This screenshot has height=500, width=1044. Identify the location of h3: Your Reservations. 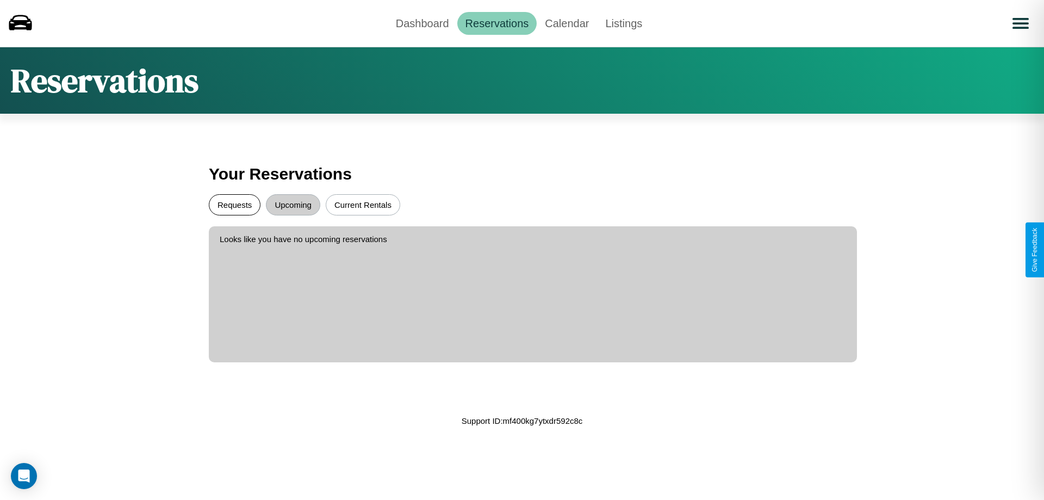
(522, 174).